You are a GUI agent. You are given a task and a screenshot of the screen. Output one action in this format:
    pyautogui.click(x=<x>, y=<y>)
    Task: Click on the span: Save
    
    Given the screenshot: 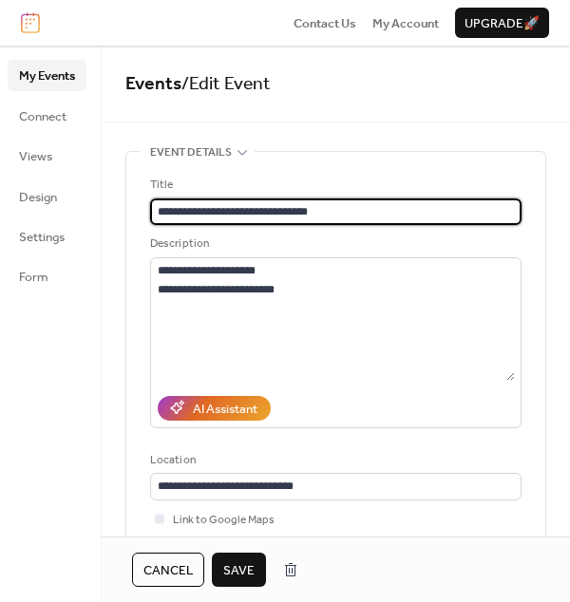 What is the action you would take?
    pyautogui.click(x=238, y=570)
    